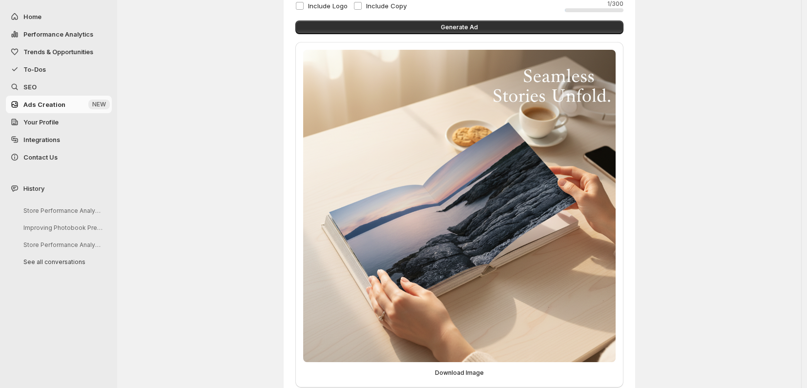 This screenshot has height=388, width=807. Describe the element at coordinates (99, 104) in the screenshot. I see `span: NEW` at that location.